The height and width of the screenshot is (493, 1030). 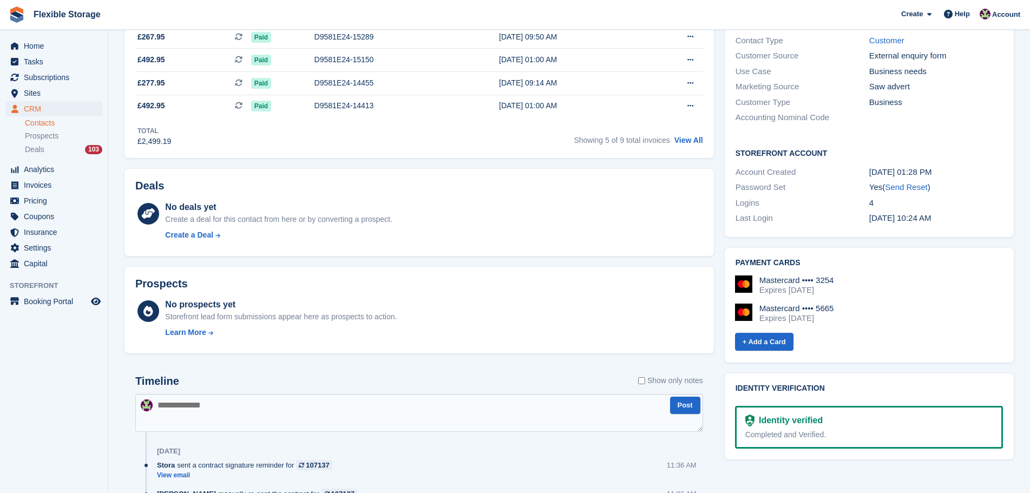 I want to click on div: Yes, so click(x=936, y=187).